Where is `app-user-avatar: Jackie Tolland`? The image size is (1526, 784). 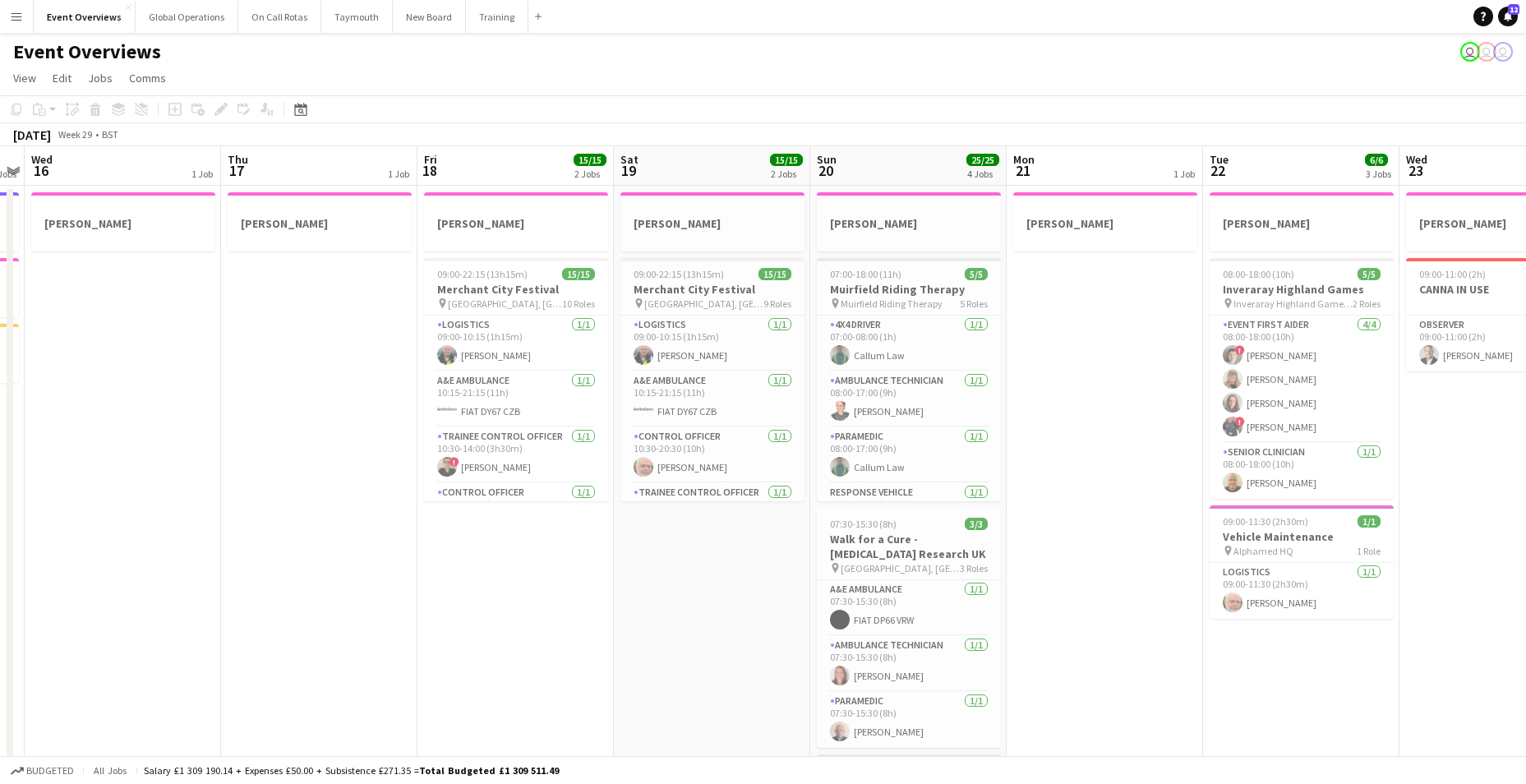 app-user-avatar: Jackie Tolland is located at coordinates (1470, 52).